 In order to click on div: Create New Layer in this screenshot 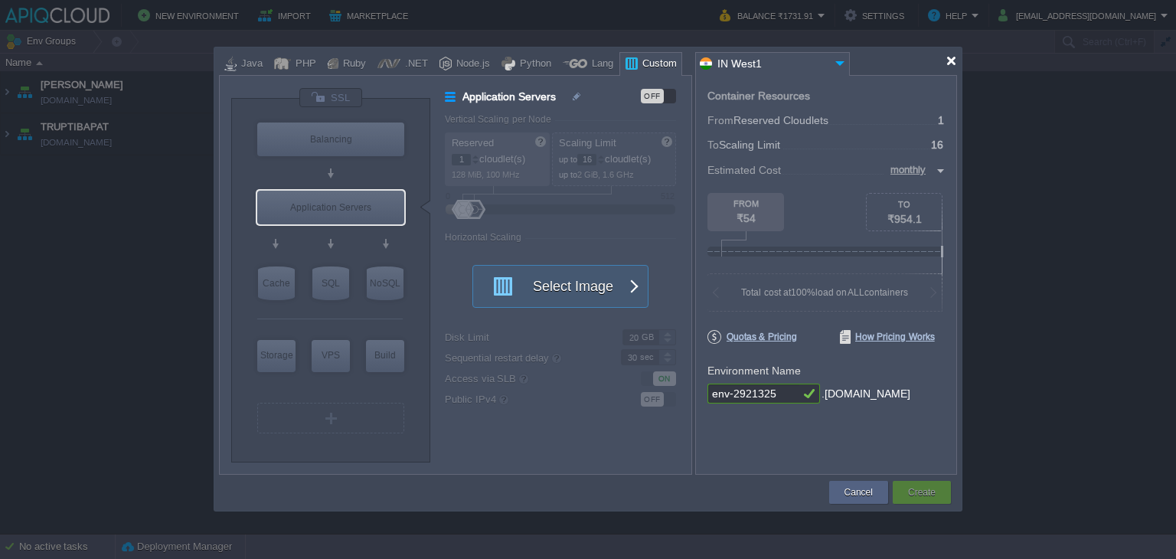, I will do `click(331, 418)`.